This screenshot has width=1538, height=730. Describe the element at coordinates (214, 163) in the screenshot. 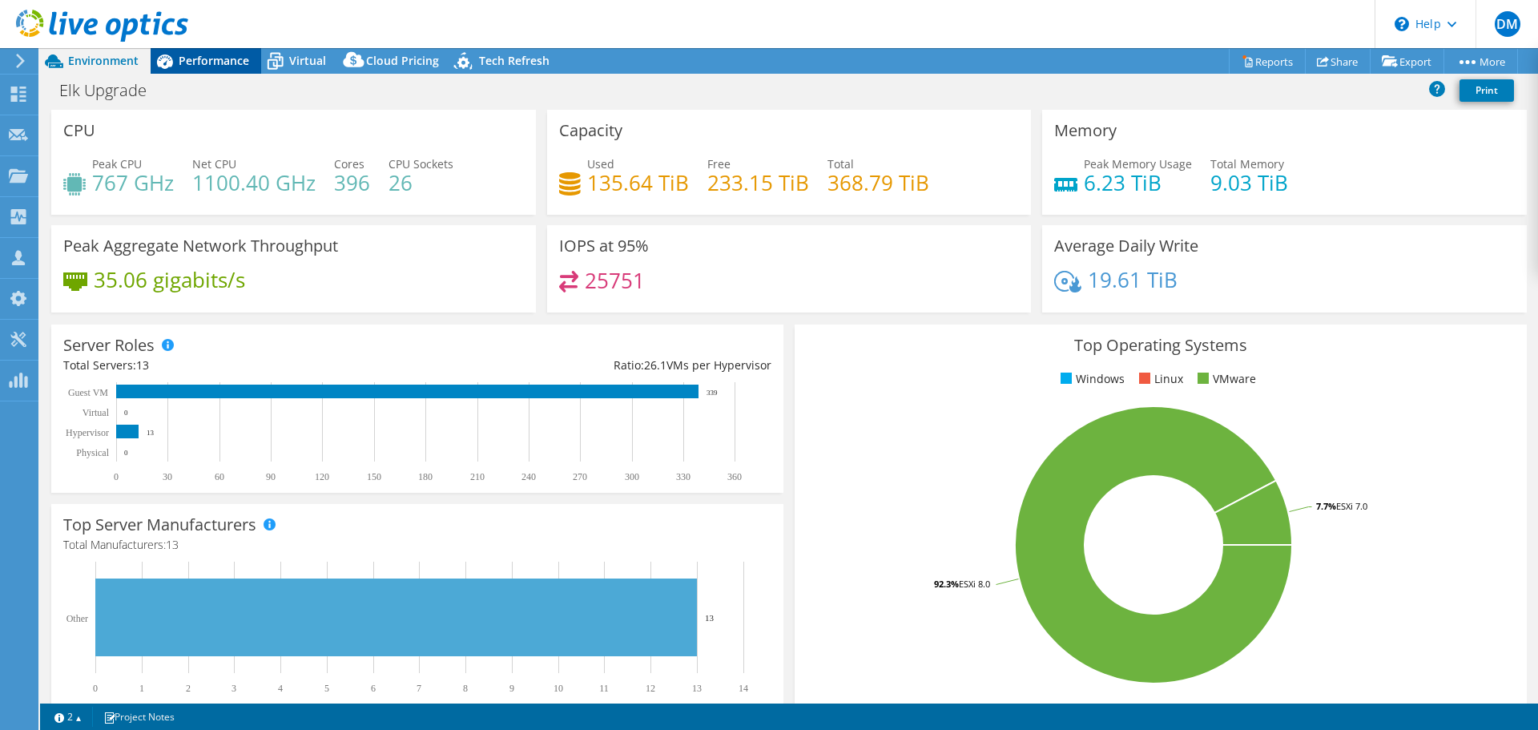

I see `span: Net CPU` at that location.